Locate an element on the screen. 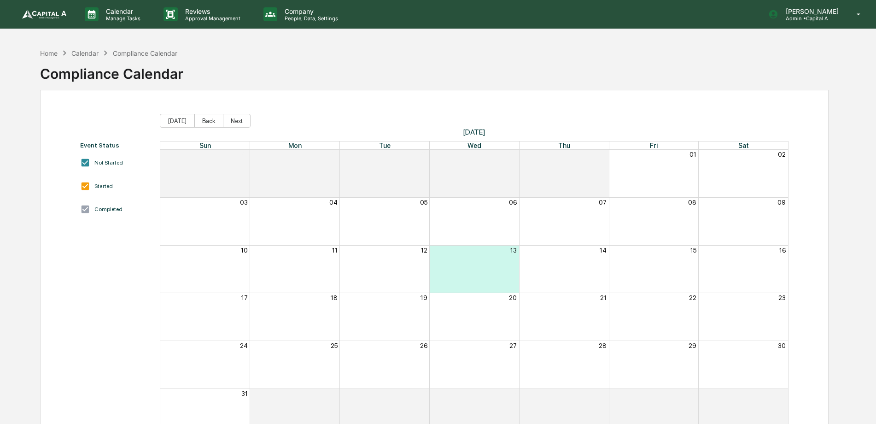 The image size is (876, 424). button: 08 is located at coordinates (692, 202).